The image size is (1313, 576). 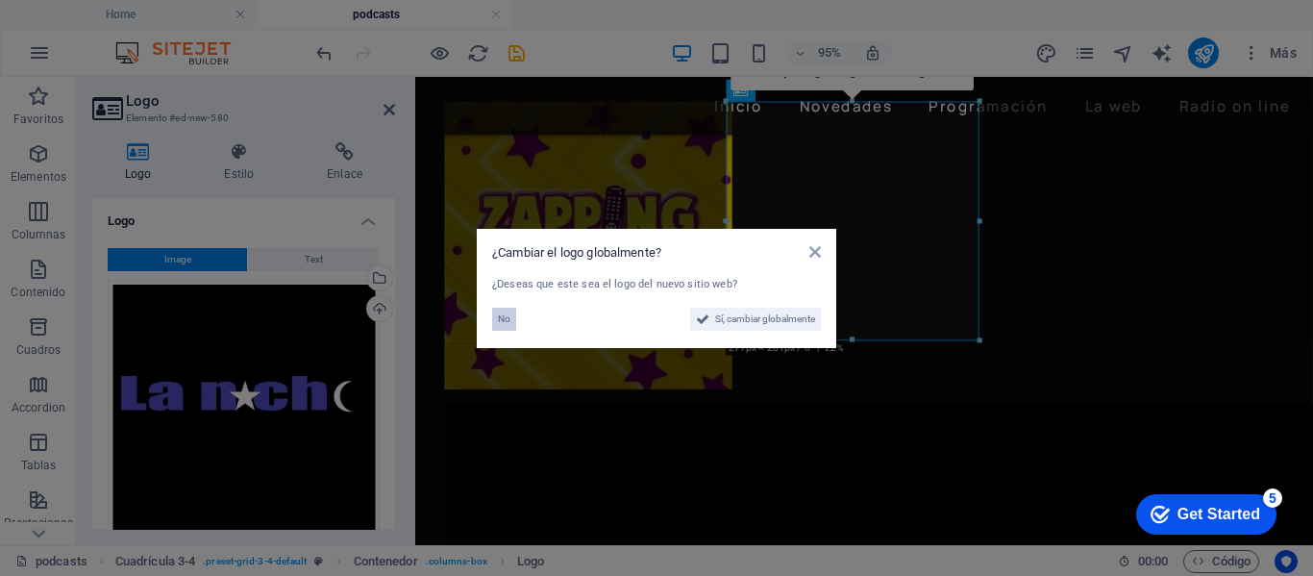 I want to click on span: No, so click(x=504, y=319).